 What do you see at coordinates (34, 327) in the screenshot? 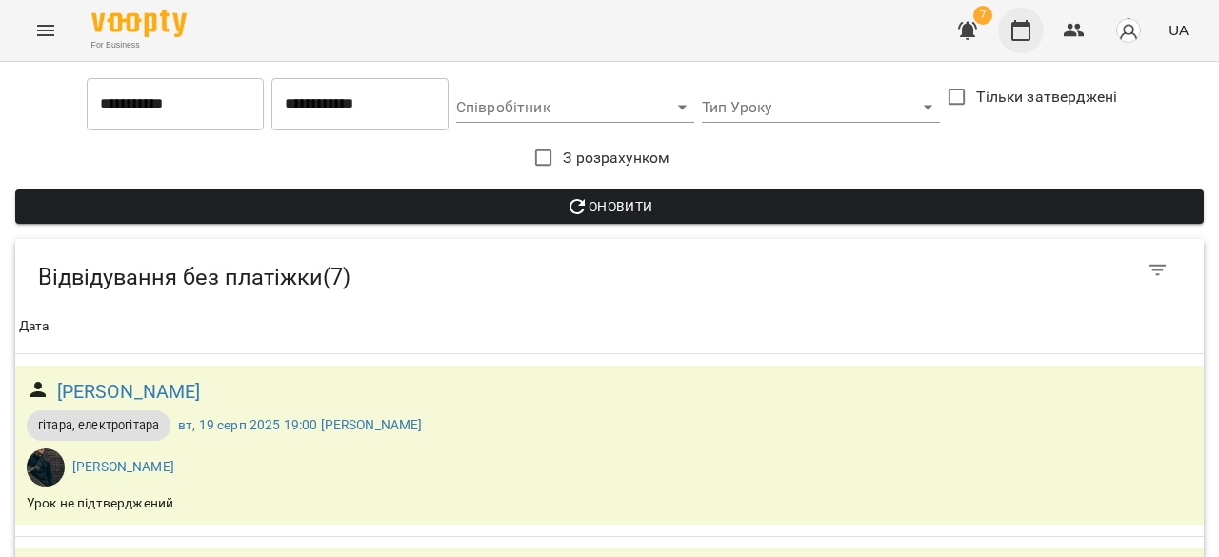
I see `div: Sort` at bounding box center [34, 327].